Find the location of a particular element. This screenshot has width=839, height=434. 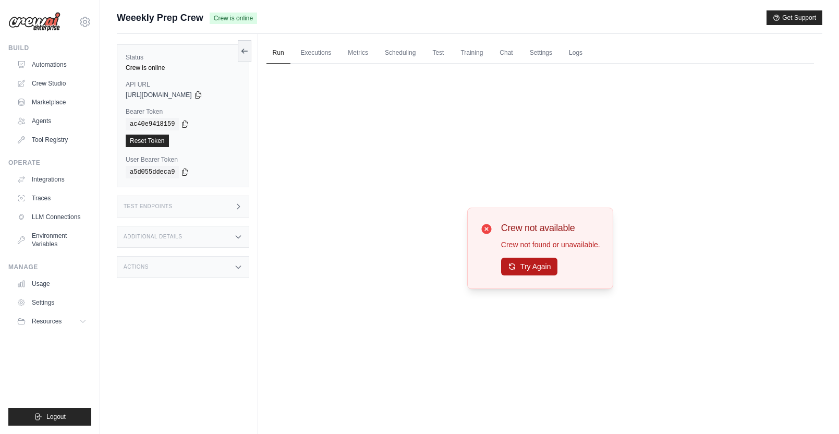

p: Crew not found or unavailable. is located at coordinates (551, 245).